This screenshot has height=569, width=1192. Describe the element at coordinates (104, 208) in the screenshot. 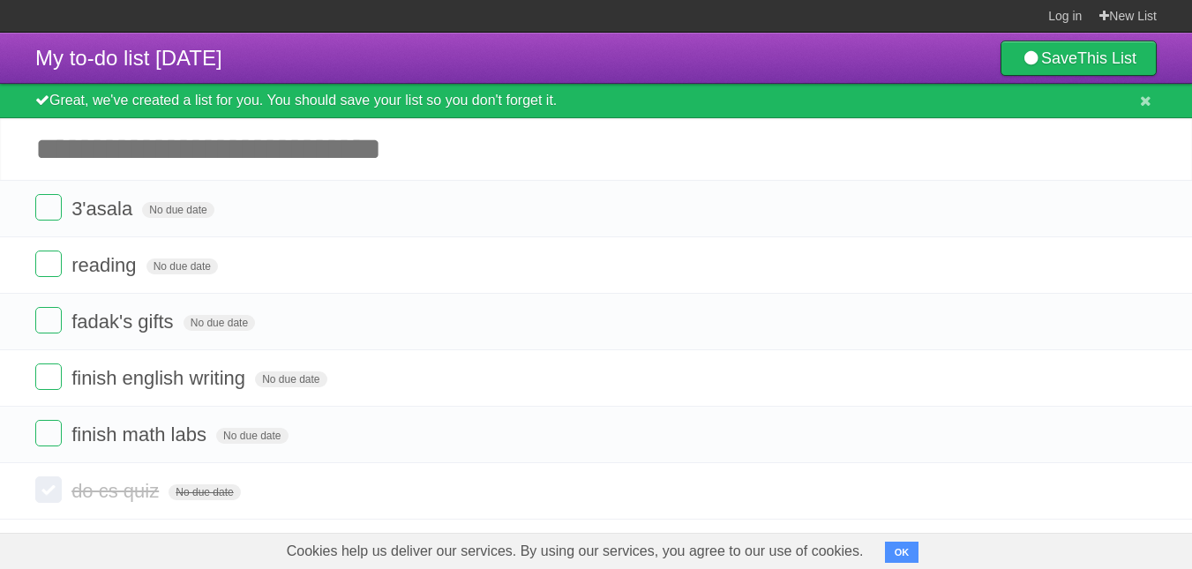

I see `span: 3'asala` at that location.